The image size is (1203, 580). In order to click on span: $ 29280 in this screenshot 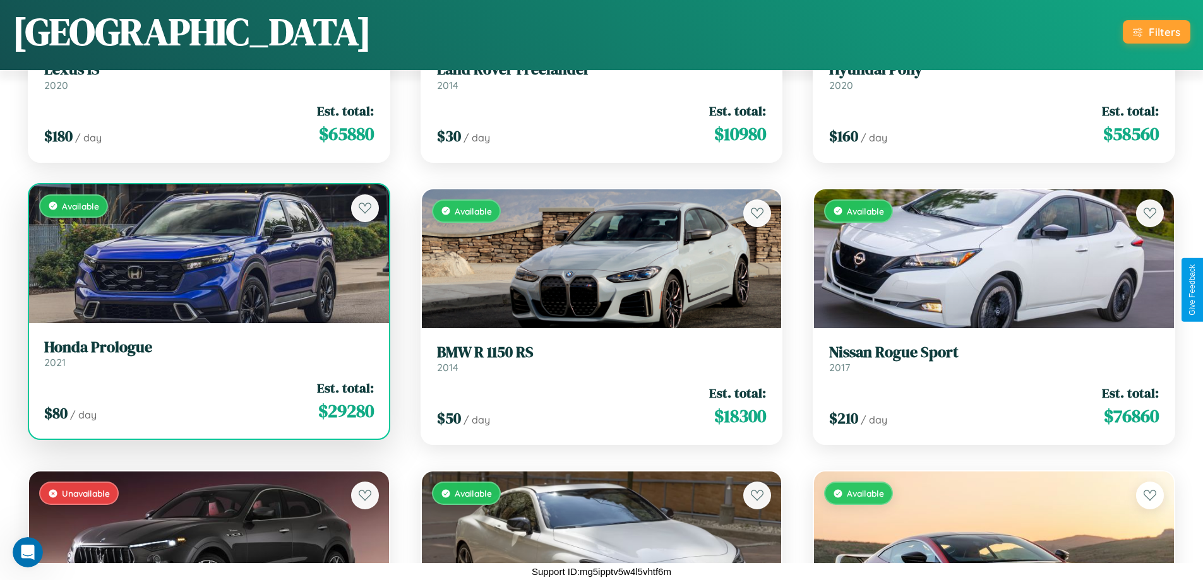, I will do `click(346, 411)`.